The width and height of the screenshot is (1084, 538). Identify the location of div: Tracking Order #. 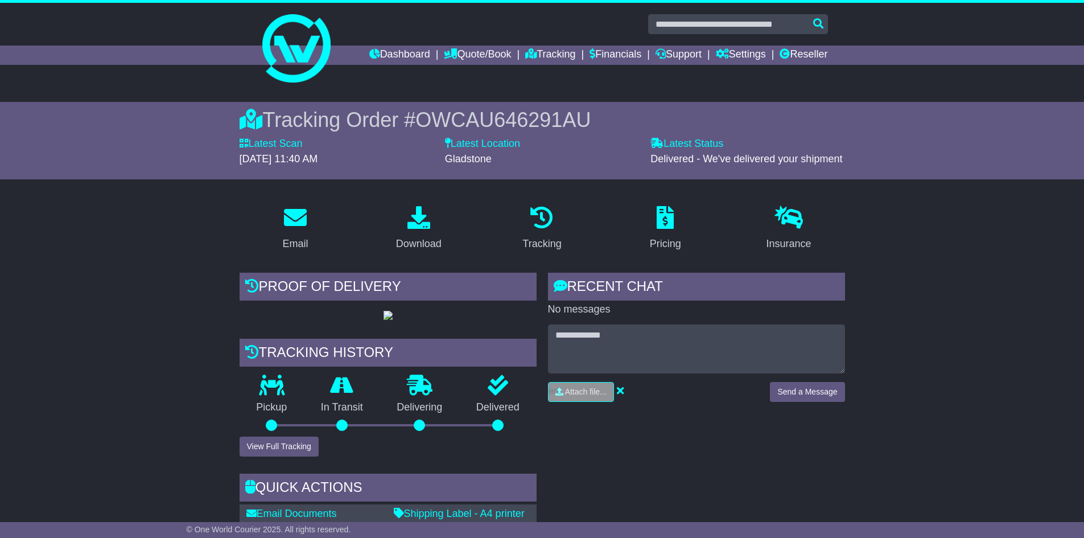
(542, 120).